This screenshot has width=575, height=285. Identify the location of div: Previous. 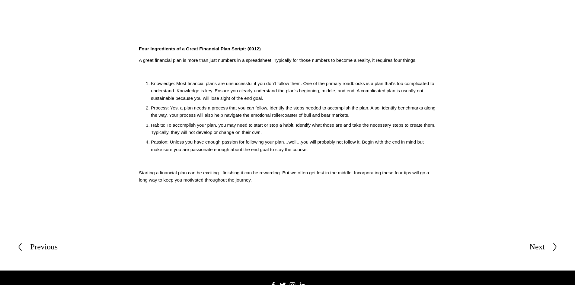
(44, 247).